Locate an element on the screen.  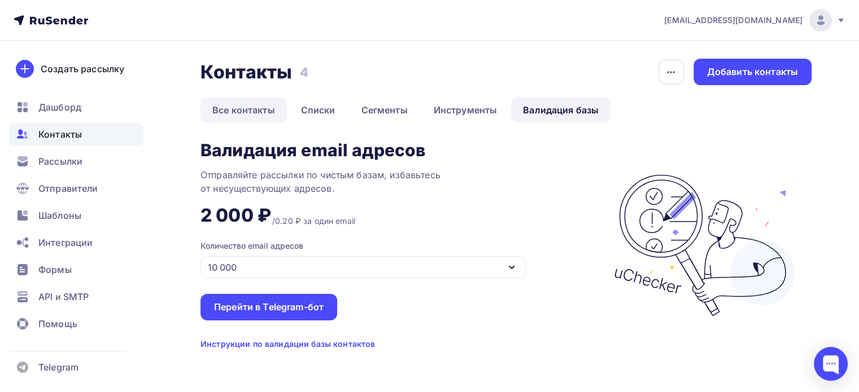
a: Сегменты is located at coordinates (384, 110).